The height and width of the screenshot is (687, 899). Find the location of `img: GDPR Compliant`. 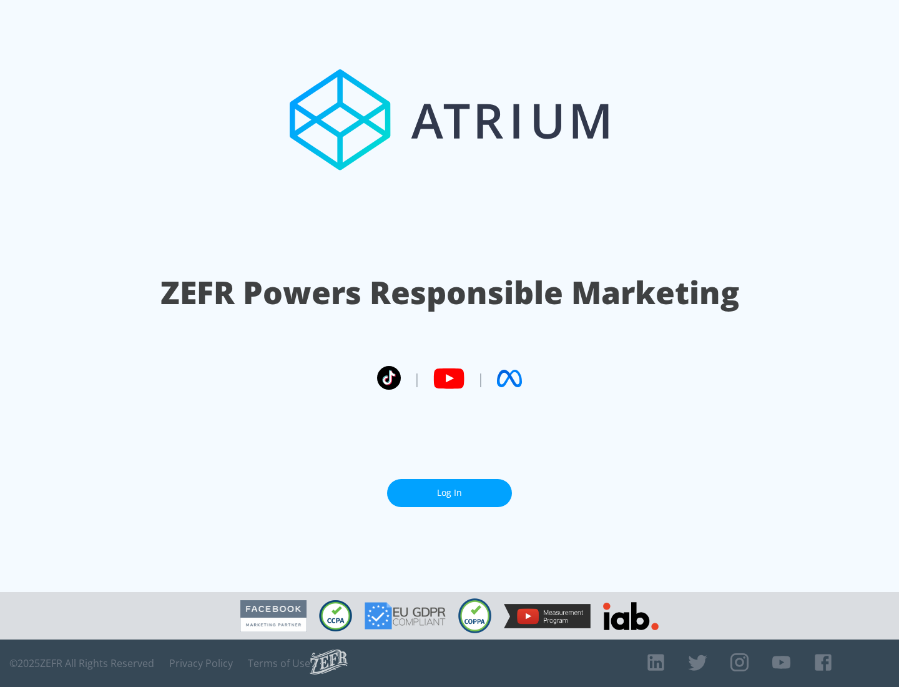

img: GDPR Compliant is located at coordinates (405, 616).